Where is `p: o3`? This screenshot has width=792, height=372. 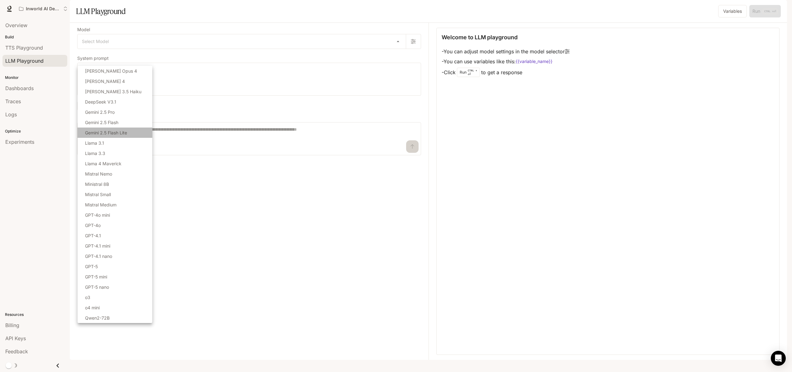 p: o3 is located at coordinates (88, 297).